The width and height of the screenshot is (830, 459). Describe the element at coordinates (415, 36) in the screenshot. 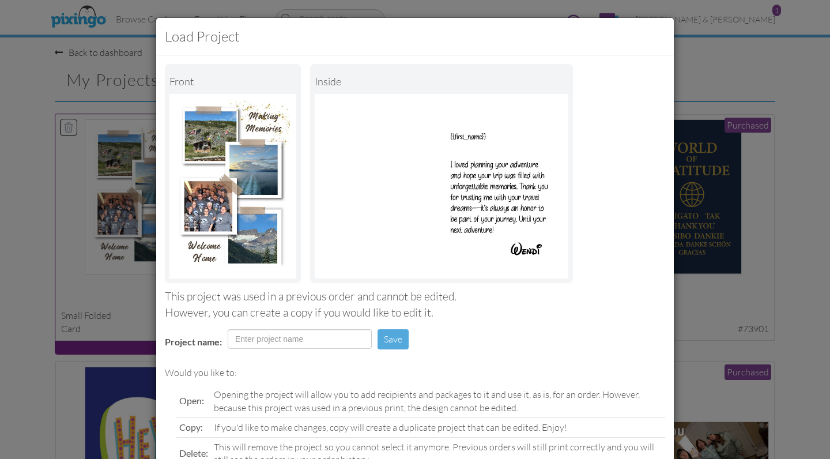

I see `h3: Load Project` at that location.